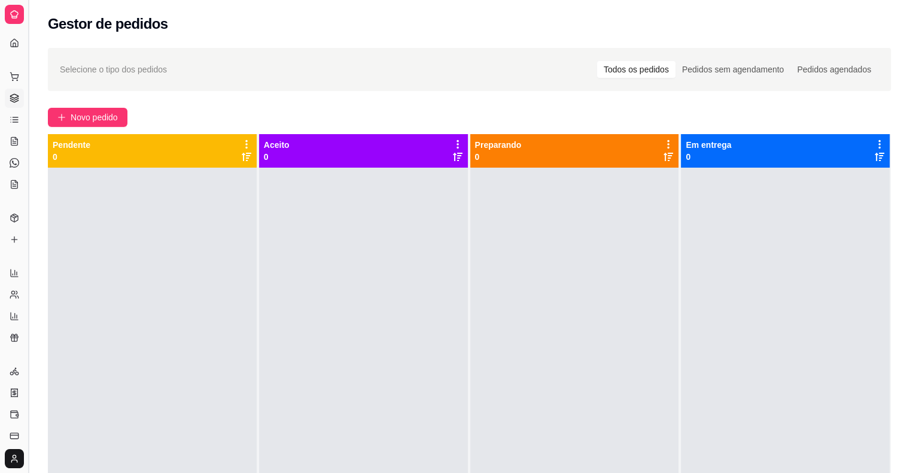 The width and height of the screenshot is (910, 473). What do you see at coordinates (94, 117) in the screenshot?
I see `span: Novo pedido` at bounding box center [94, 117].